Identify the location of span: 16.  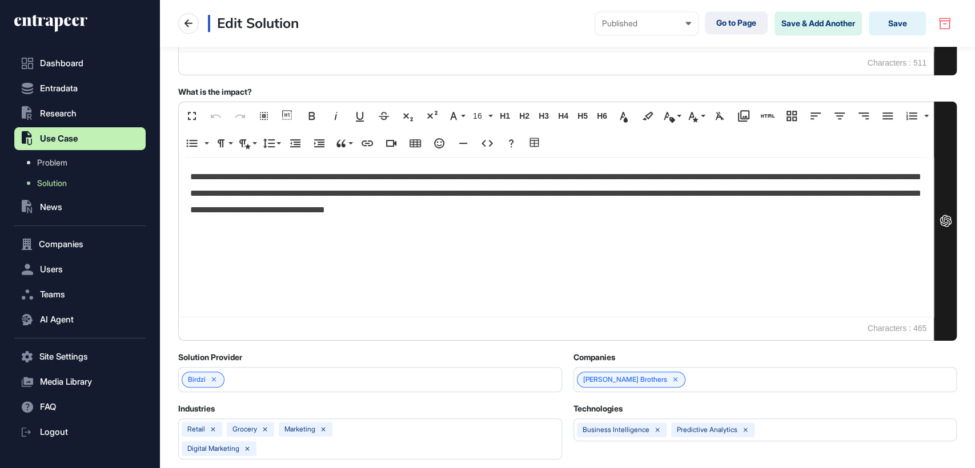
(479, 116).